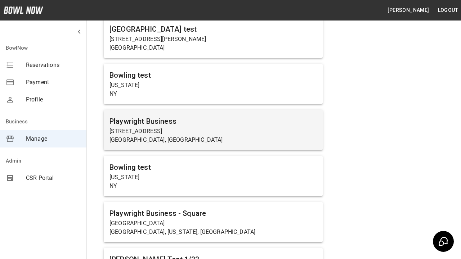 The image size is (461, 259). I want to click on span: Payment, so click(53, 82).